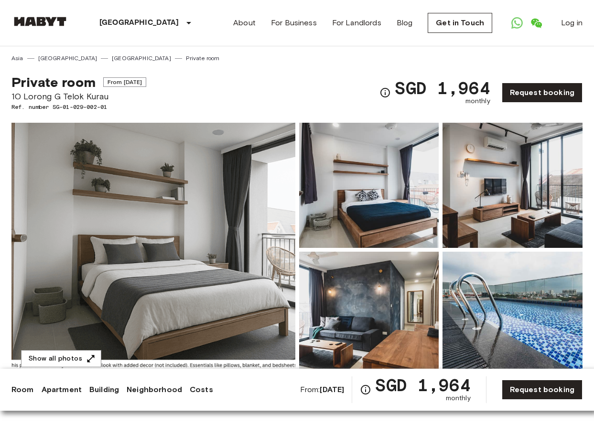 This screenshot has height=426, width=594. Describe the element at coordinates (536, 23) in the screenshot. I see `a: Open WeChat` at that location.